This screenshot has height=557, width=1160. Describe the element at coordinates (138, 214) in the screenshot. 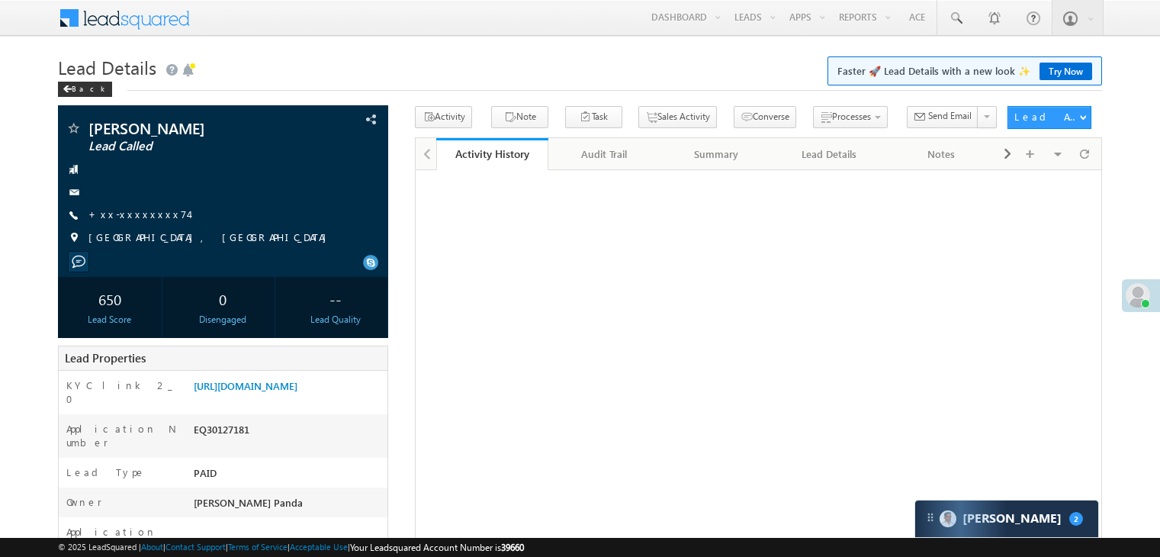

I see `a: +xx-xxxxxxxx74` at that location.